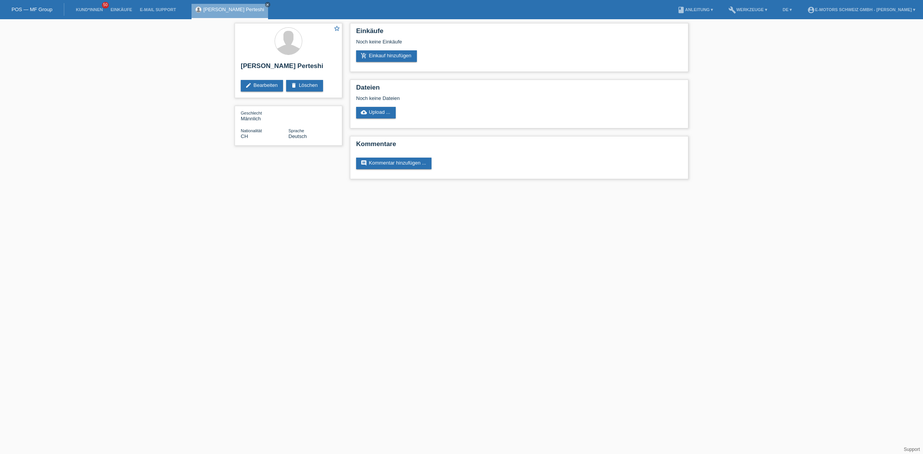 This screenshot has height=454, width=923. Describe the element at coordinates (32, 9) in the screenshot. I see `a: POS — MF Group` at that location.